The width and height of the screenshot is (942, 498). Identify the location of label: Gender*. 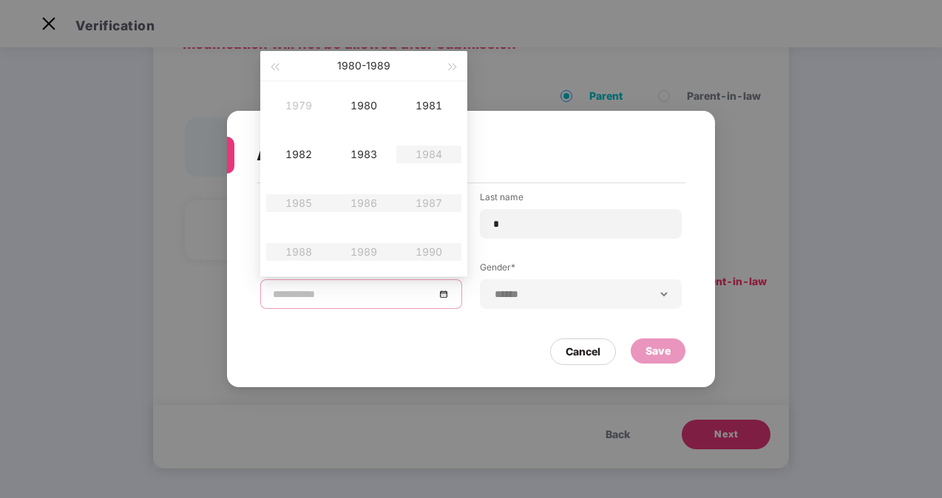
(580, 270).